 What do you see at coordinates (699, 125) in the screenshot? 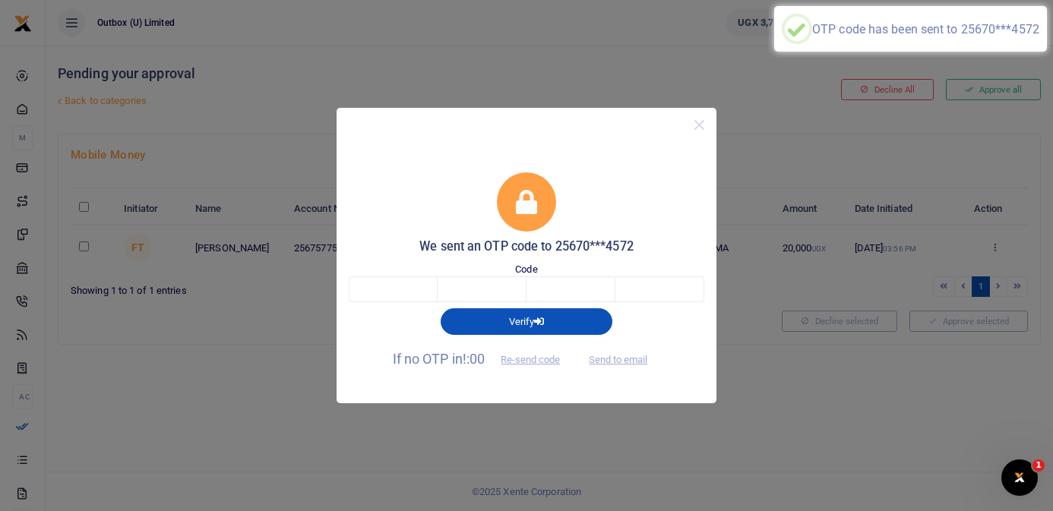
I see `button: Close` at bounding box center [699, 125].